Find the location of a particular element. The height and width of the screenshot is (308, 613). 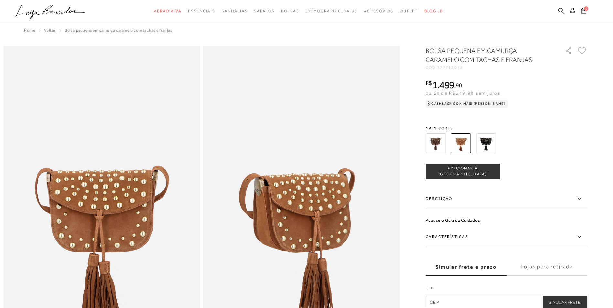

a: Acesse o Guia de Cuidados is located at coordinates (453, 220).